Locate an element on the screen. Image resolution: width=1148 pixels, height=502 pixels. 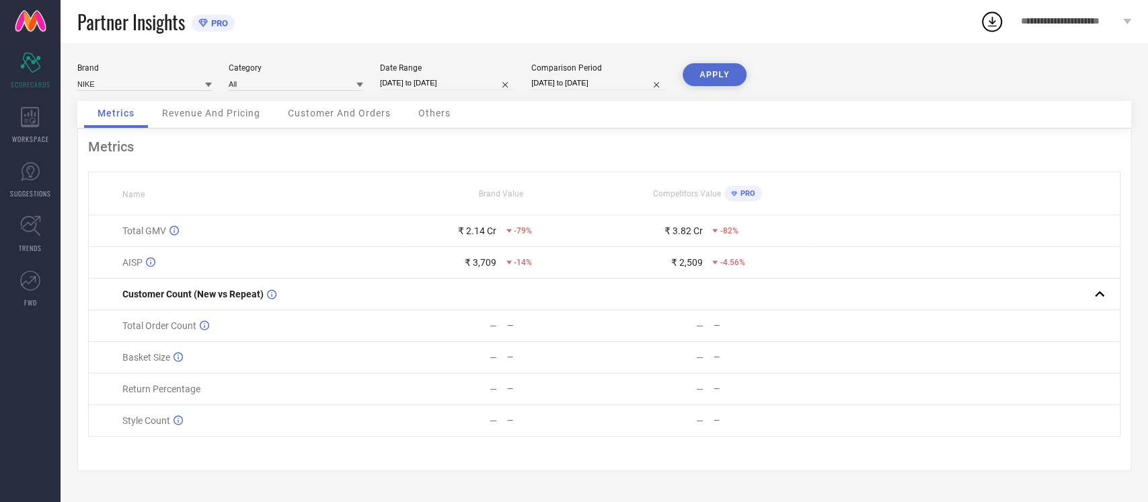
span: WORKSPACE is located at coordinates (30, 139).